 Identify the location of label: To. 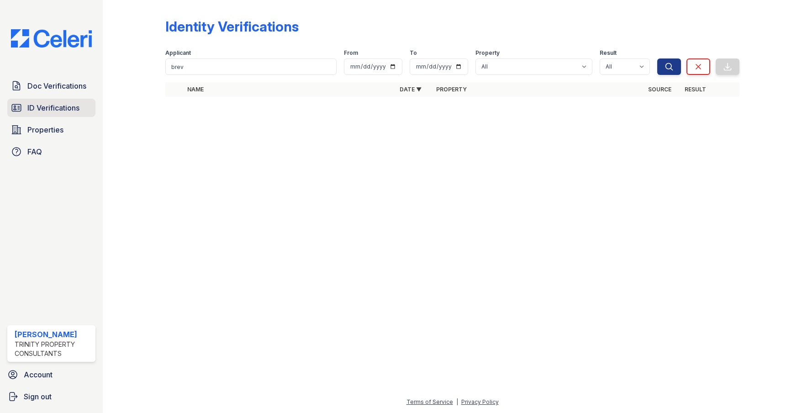
(413, 53).